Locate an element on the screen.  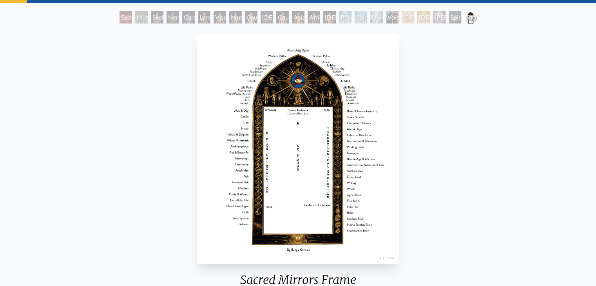
img: Sacred-Mirrors-Frame-info.jpg is located at coordinates (298, 150).